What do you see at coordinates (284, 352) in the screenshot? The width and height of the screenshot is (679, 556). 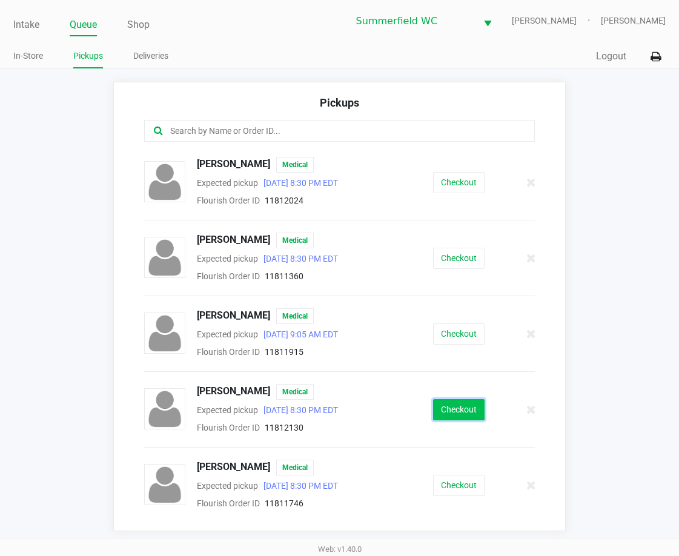 I see `span: 11811915` at bounding box center [284, 352].